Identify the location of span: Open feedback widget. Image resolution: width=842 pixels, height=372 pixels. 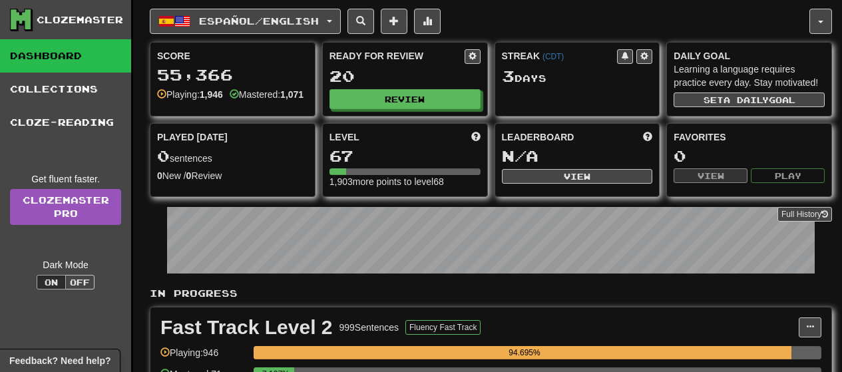
(60, 361).